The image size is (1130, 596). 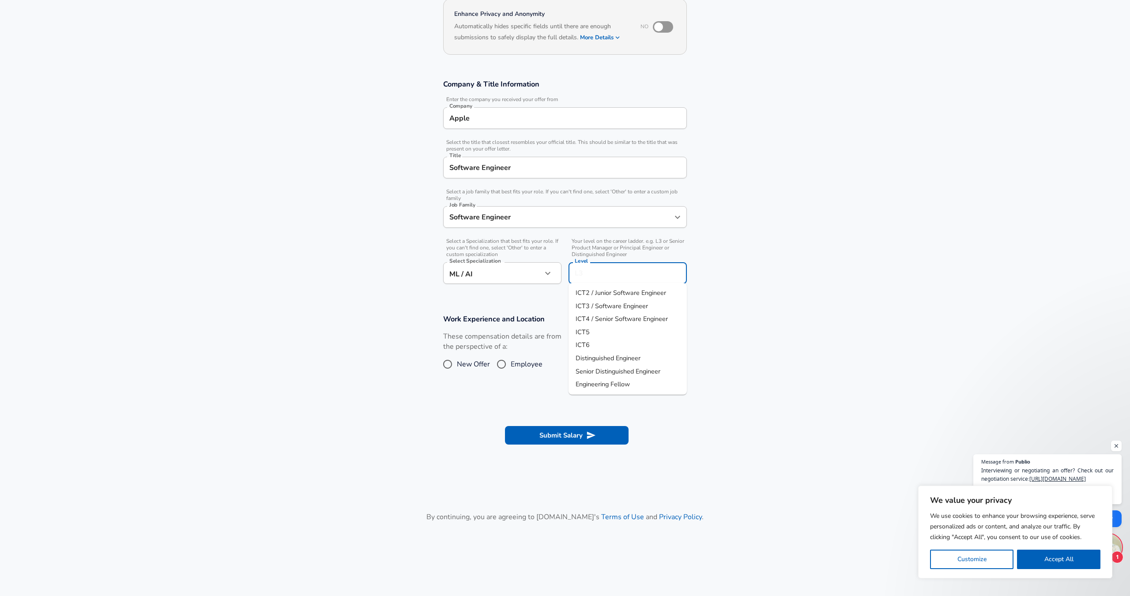 I want to click on span: Distinguished Engineer, so click(x=608, y=358).